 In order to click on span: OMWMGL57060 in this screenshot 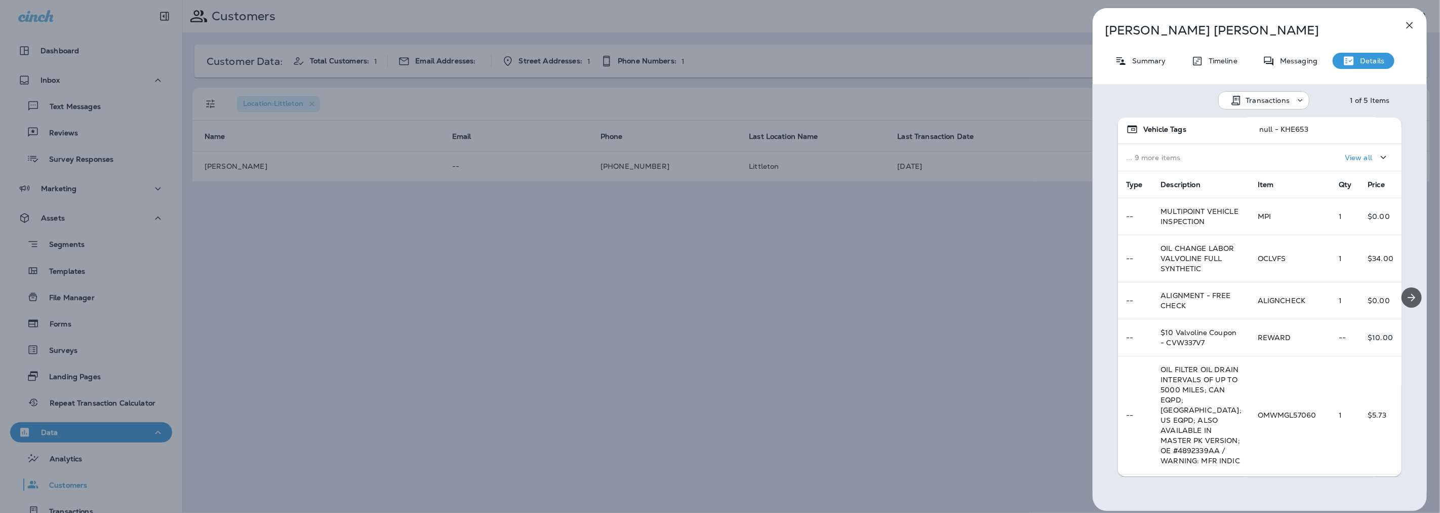, I will do `click(1287, 415)`.